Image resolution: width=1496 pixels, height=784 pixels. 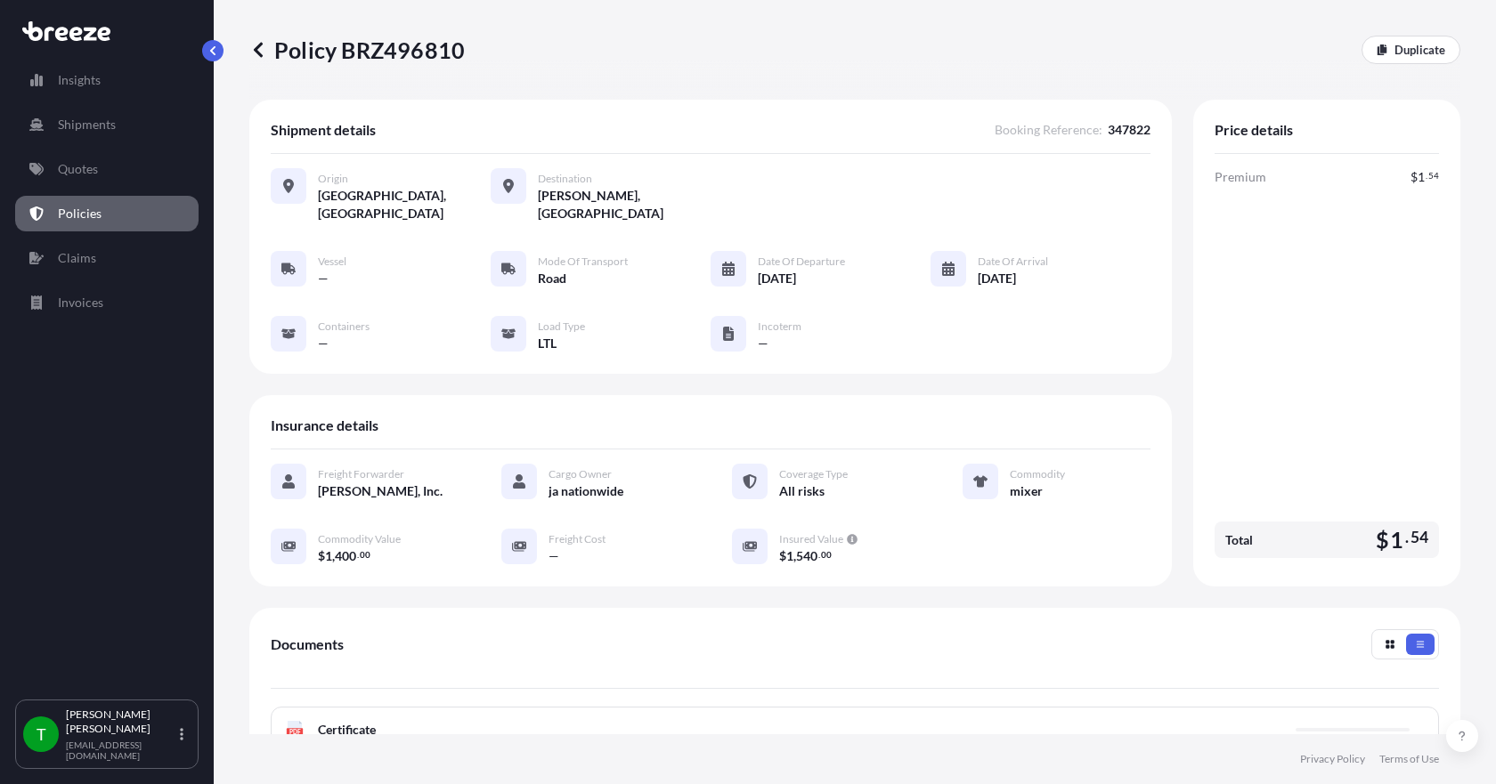 I want to click on p: Privacy Policy, so click(x=1332, y=759).